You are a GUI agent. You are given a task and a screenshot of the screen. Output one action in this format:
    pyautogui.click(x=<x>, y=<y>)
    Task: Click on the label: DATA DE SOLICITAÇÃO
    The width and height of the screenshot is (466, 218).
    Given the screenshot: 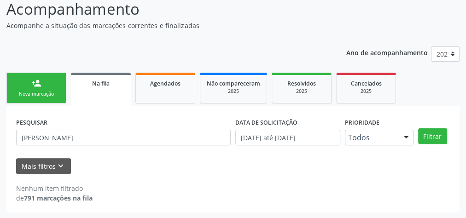 What is the action you would take?
    pyautogui.click(x=266, y=122)
    